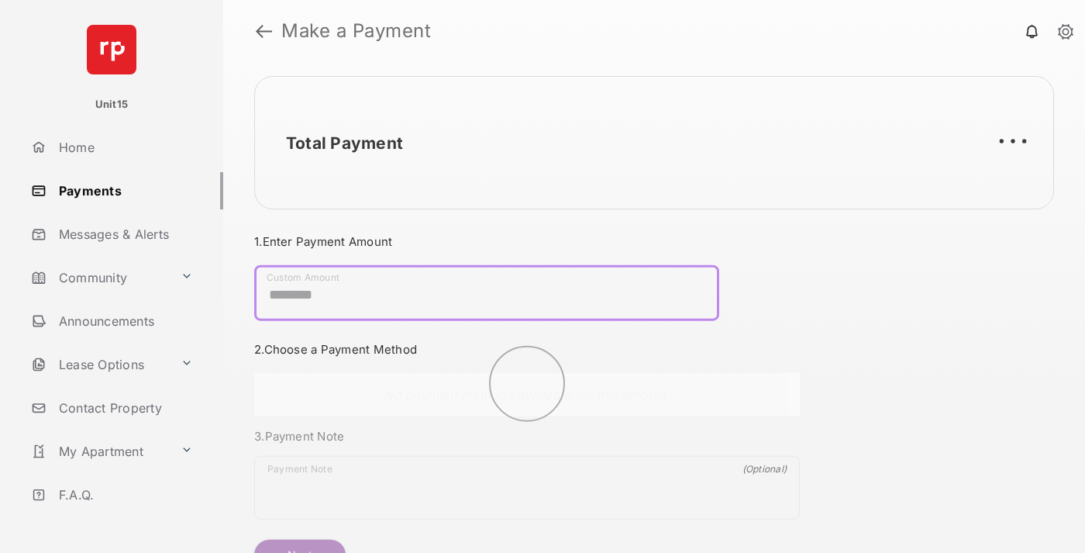 The height and width of the screenshot is (553, 1085). I want to click on a: Lease Options, so click(99, 364).